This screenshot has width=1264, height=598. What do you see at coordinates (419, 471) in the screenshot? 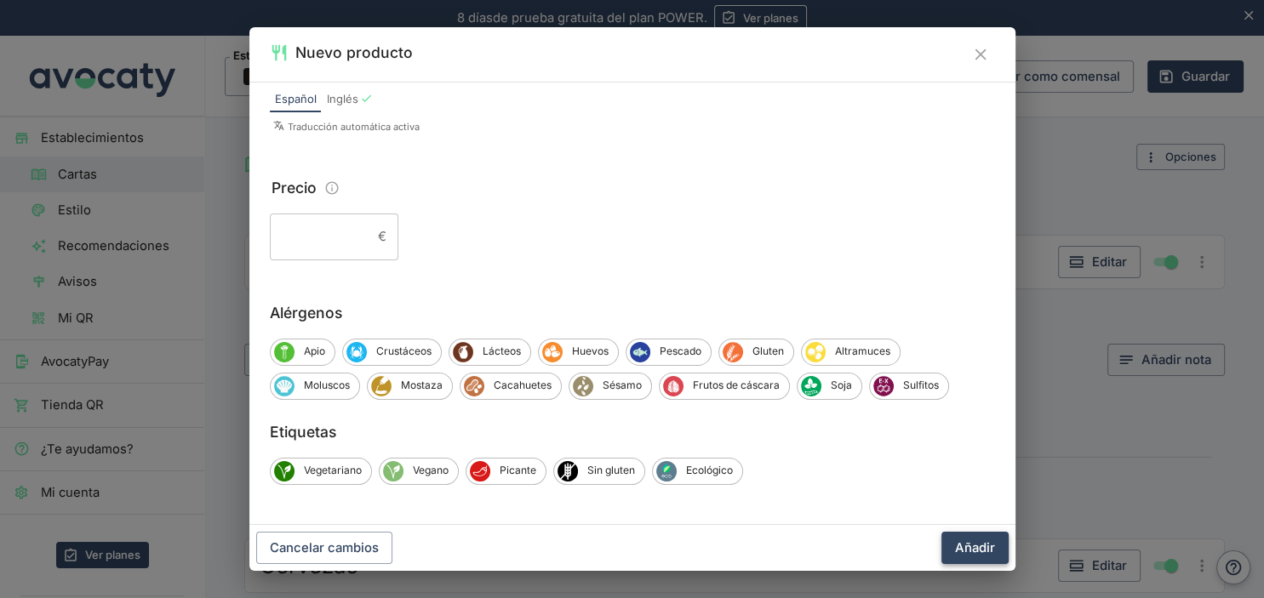
I see `div: VeganoVegano` at bounding box center [419, 471].